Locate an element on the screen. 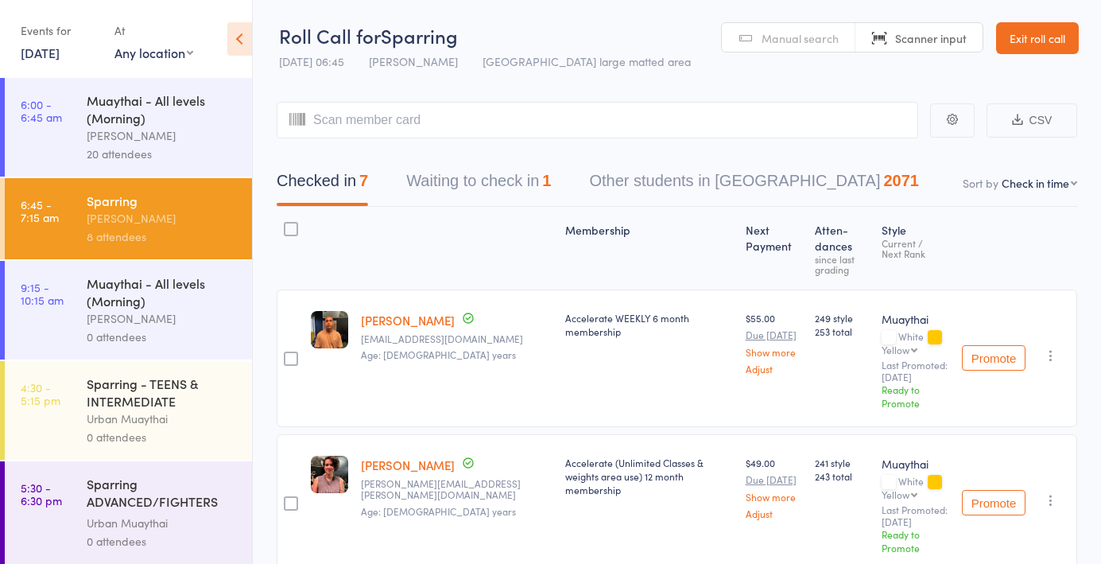 The image size is (1101, 564). img: image1700634121.png is located at coordinates (329, 329).